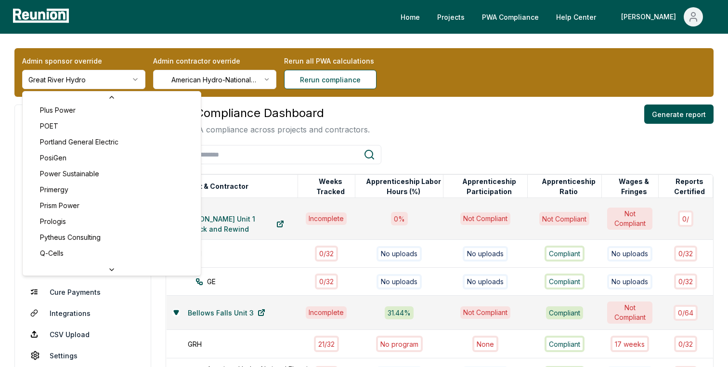  What do you see at coordinates (79, 141) in the screenshot?
I see `span: Portland General Electric` at bounding box center [79, 141].